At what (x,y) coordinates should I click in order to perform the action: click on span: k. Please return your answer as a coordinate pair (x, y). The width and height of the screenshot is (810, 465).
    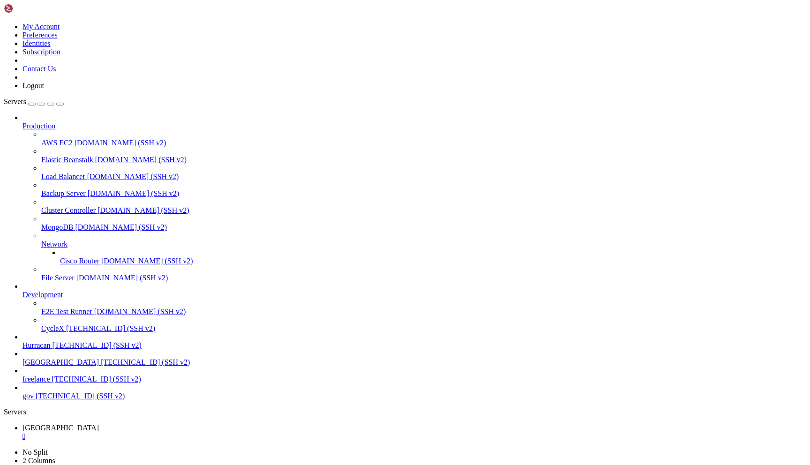
    Looking at the image, I should click on (35, 47).